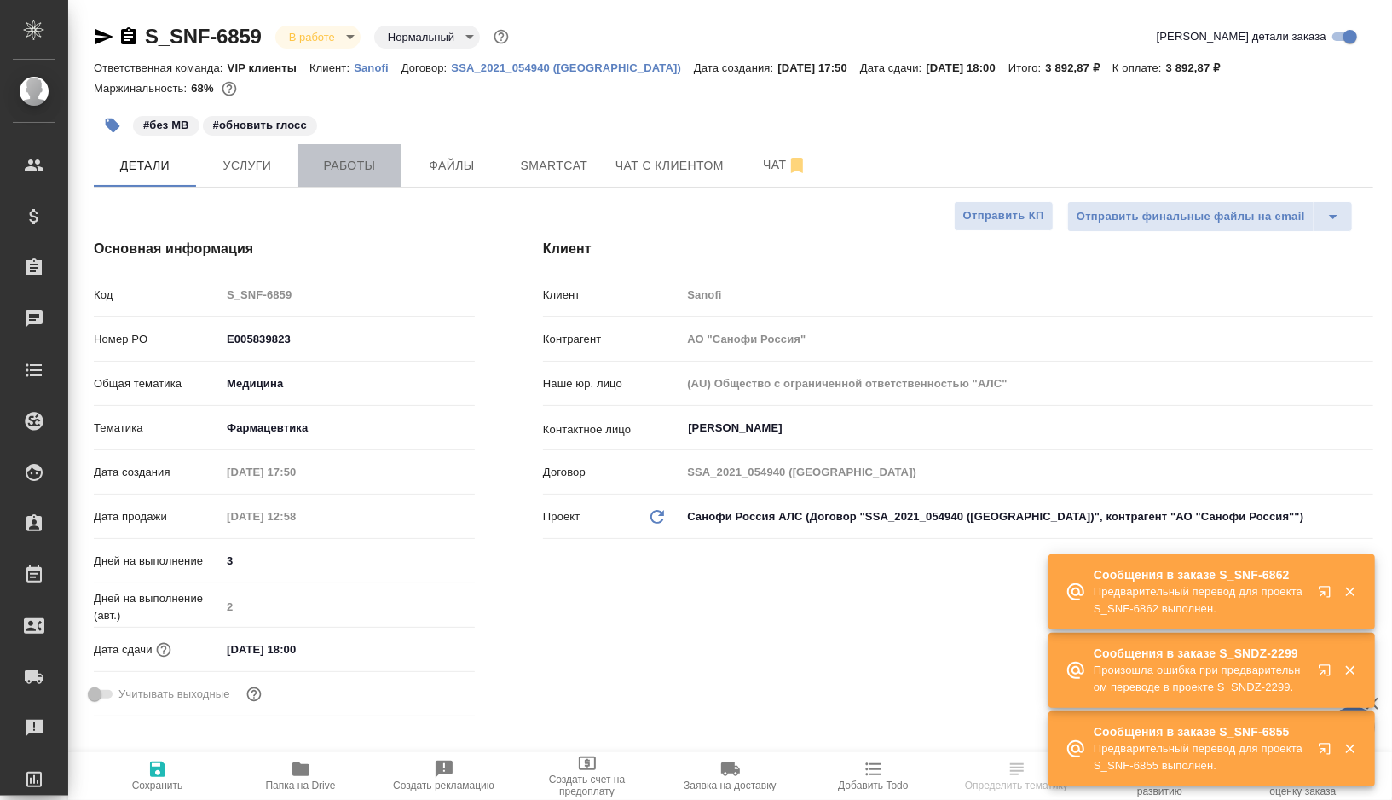 This screenshot has height=800, width=1392. Describe the element at coordinates (157, 517) in the screenshot. I see `p: Дата продажи` at that location.